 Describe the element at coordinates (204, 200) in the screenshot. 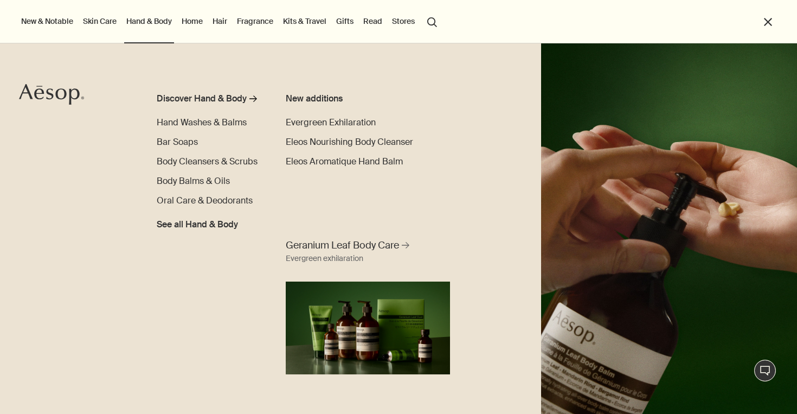

I see `span: Oral Care & Deodorants` at that location.